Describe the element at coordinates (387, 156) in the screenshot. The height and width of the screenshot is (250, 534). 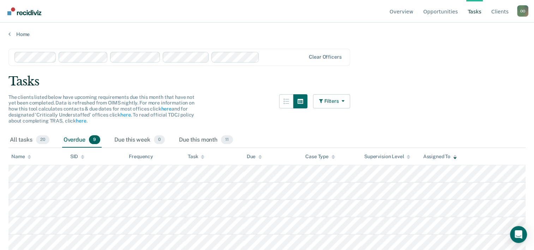
I see `div: Supervision Level` at that location.